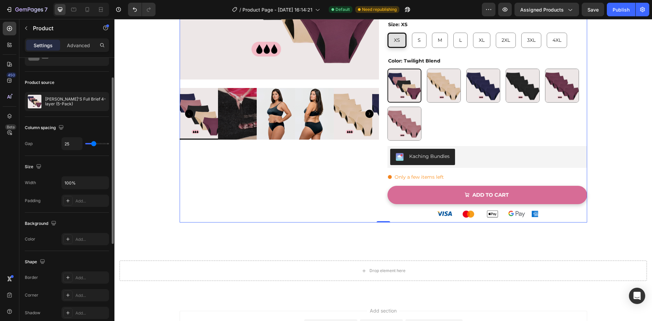 The width and height of the screenshot is (652, 321). I want to click on div: Open Intercom Messenger, so click(637, 296).